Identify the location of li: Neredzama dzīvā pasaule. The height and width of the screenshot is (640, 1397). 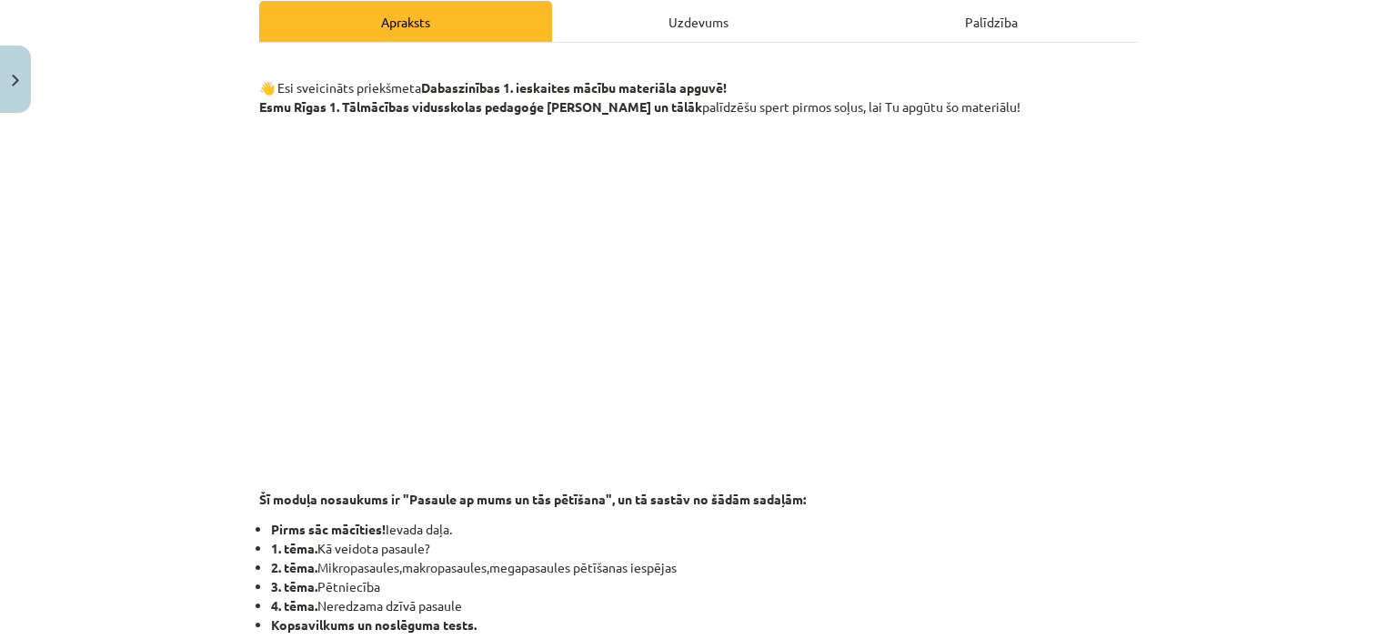
(704, 605).